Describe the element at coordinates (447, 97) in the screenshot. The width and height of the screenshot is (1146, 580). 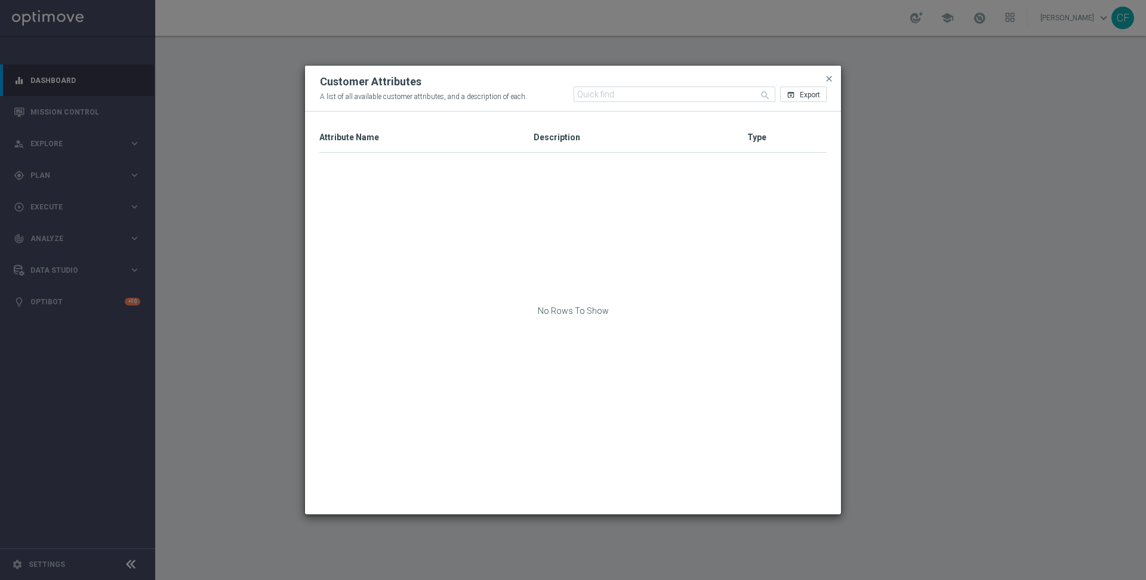
I see `div: A list of all available customer attributes, and a description of each.` at that location.